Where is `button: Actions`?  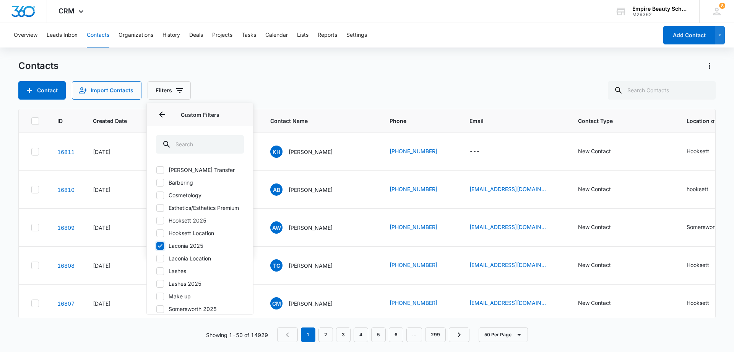
button: Actions is located at coordinates (710, 66).